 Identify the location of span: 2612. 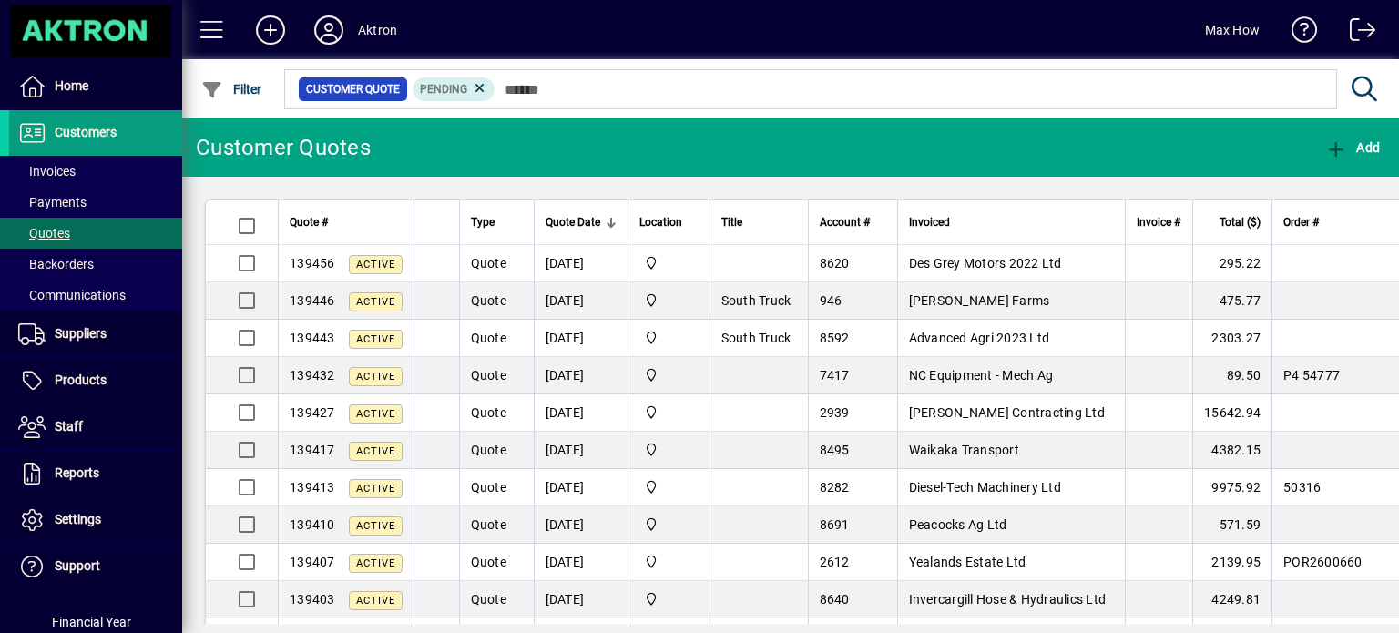
(834, 562).